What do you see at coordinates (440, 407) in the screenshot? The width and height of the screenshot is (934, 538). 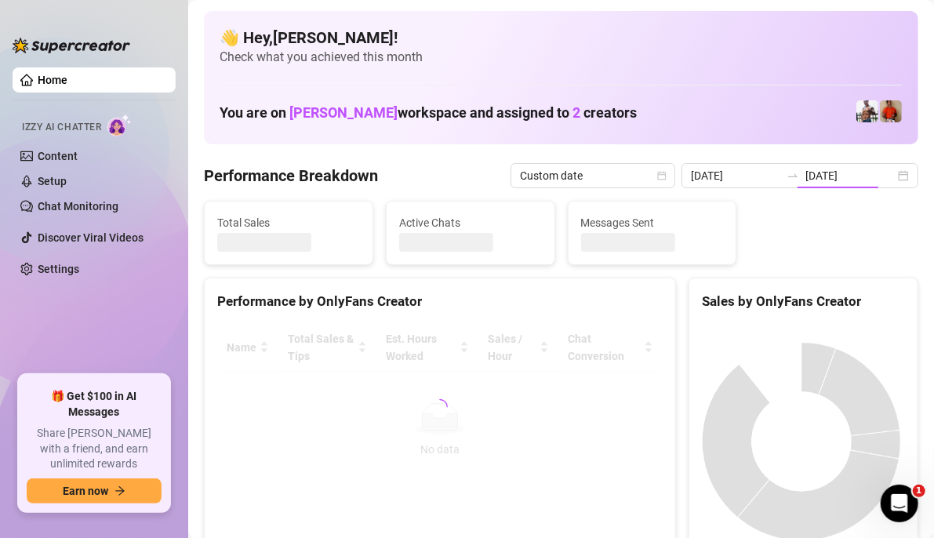 I see `span: loading` at bounding box center [440, 407].